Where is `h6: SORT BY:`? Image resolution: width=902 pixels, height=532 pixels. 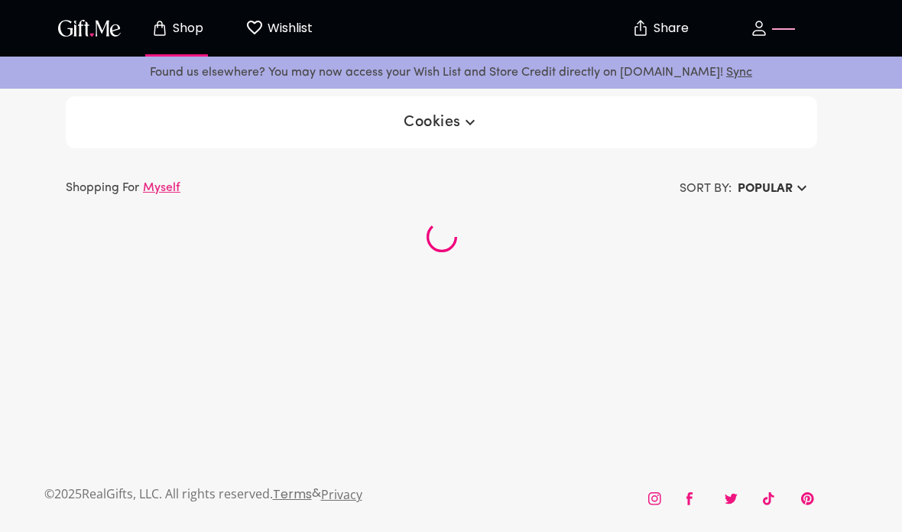
h6: SORT BY: is located at coordinates (705, 189).